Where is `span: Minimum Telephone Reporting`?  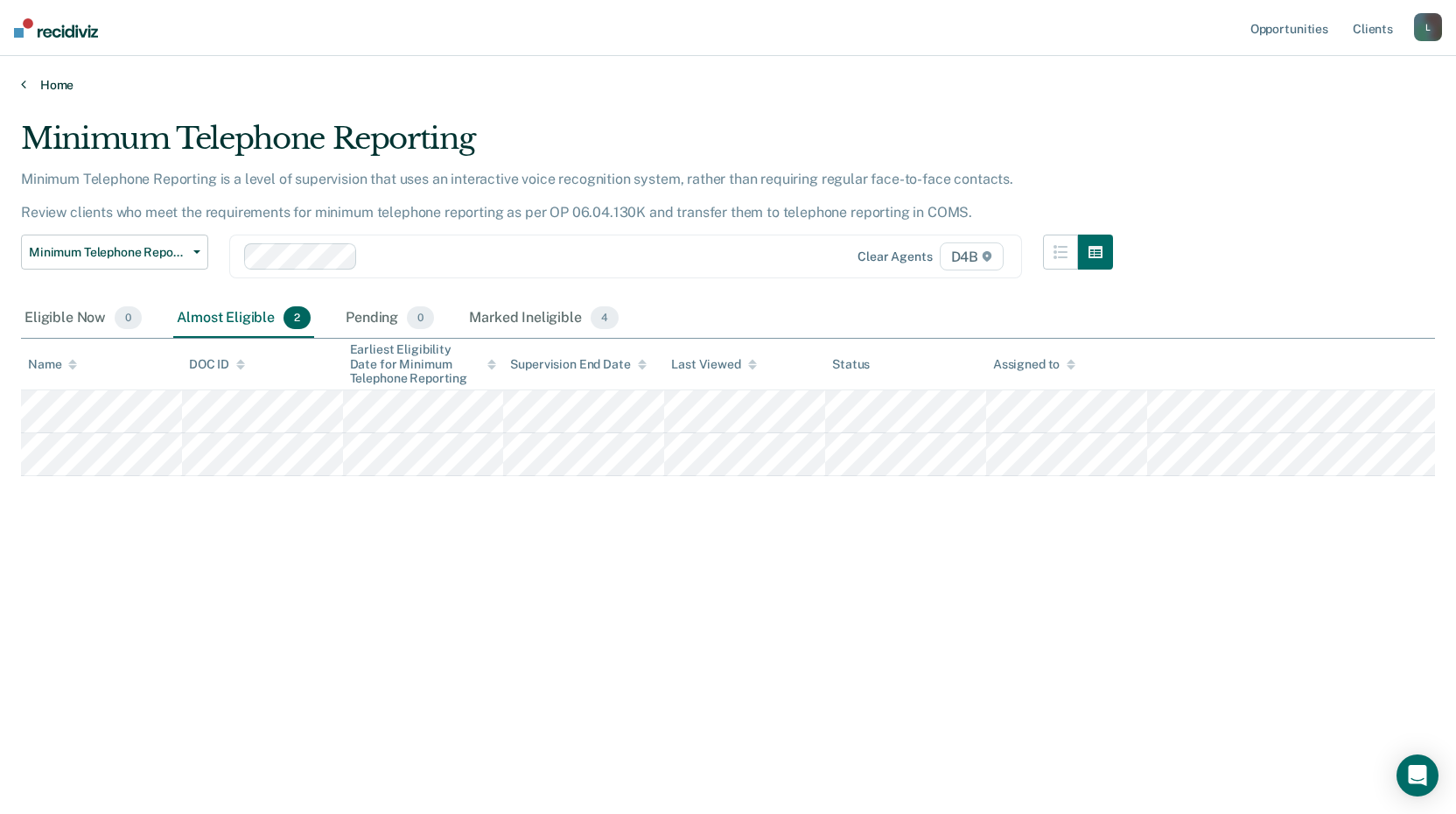 span: Minimum Telephone Reporting is located at coordinates (107, 252).